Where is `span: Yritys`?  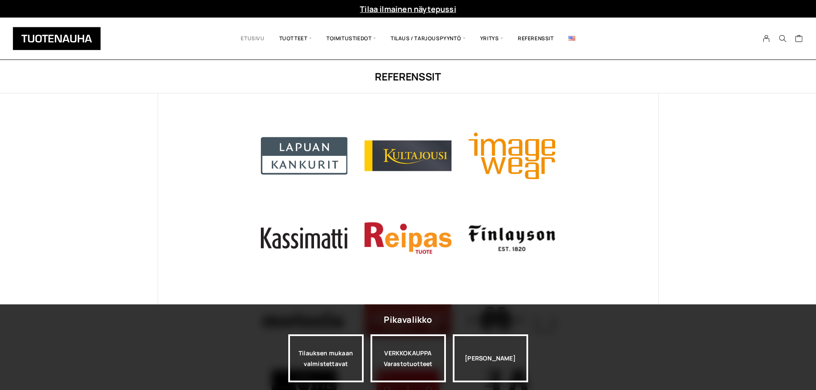
span: Yritys is located at coordinates (492, 39).